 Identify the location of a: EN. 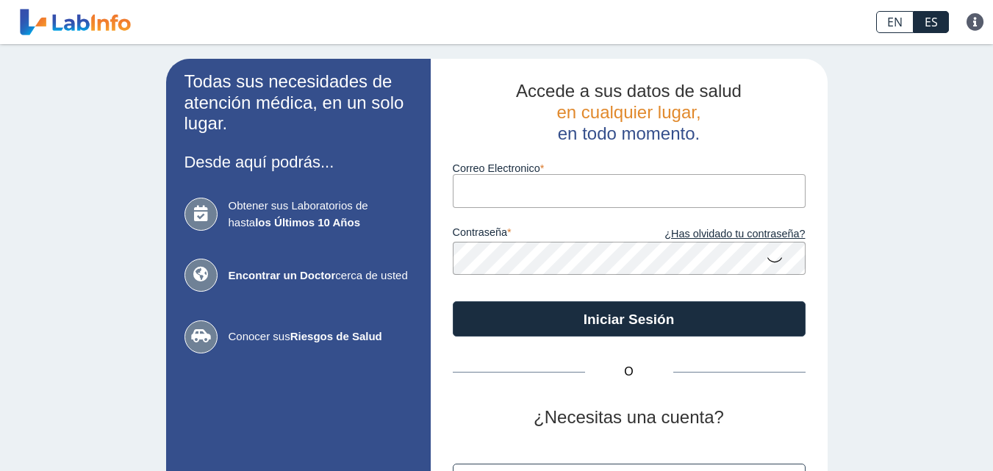
(894, 22).